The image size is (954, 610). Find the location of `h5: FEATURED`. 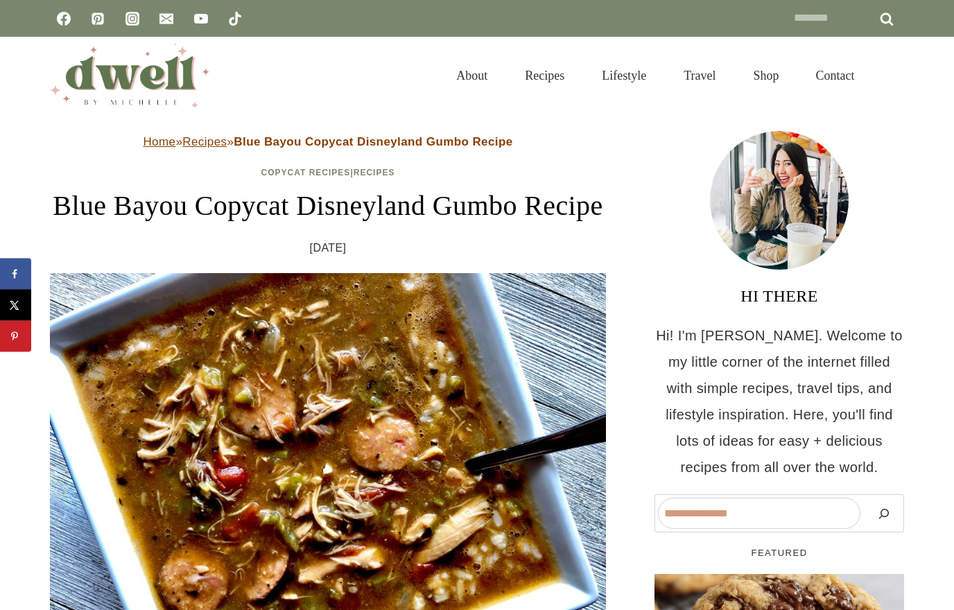

h5: FEATURED is located at coordinates (779, 553).